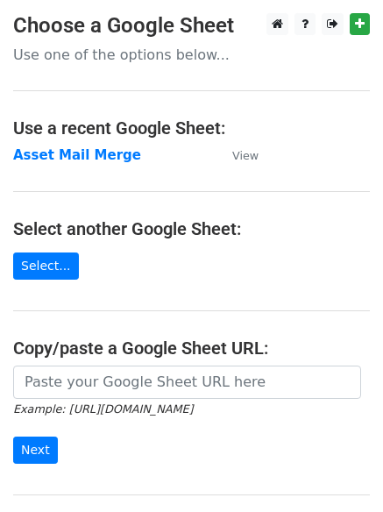  Describe the element at coordinates (35, 449) in the screenshot. I see `input: Next` at that location.